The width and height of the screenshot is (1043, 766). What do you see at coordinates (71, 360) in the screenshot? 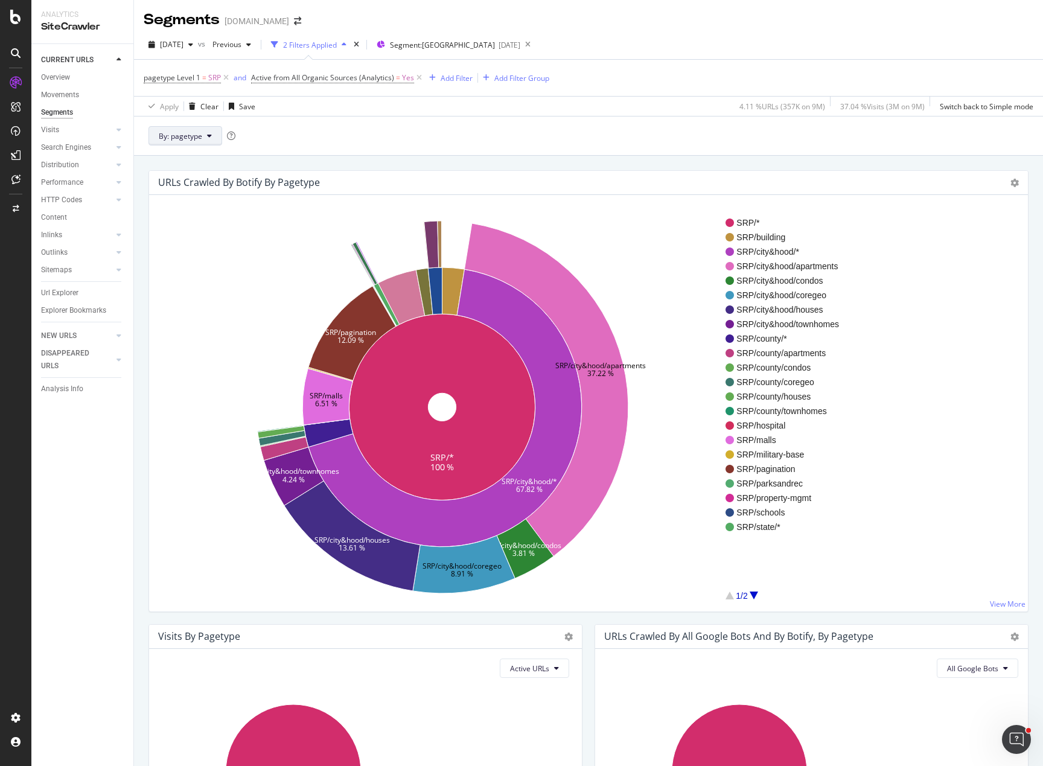
I see `div: DISAPPEARED URLS` at bounding box center [71, 360].